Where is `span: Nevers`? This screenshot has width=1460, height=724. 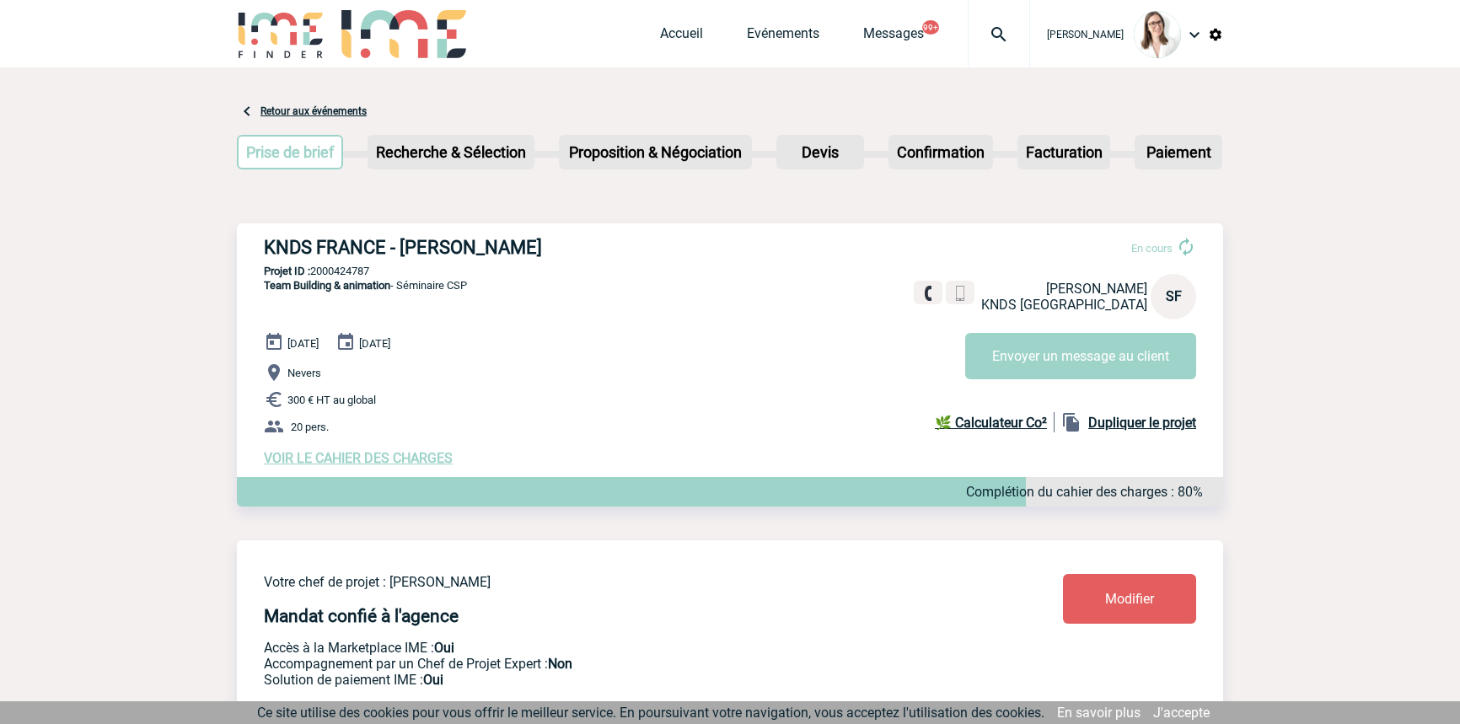 span: Nevers is located at coordinates (304, 373).